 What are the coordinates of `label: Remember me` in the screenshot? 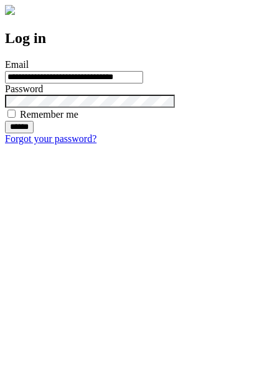 It's located at (49, 114).